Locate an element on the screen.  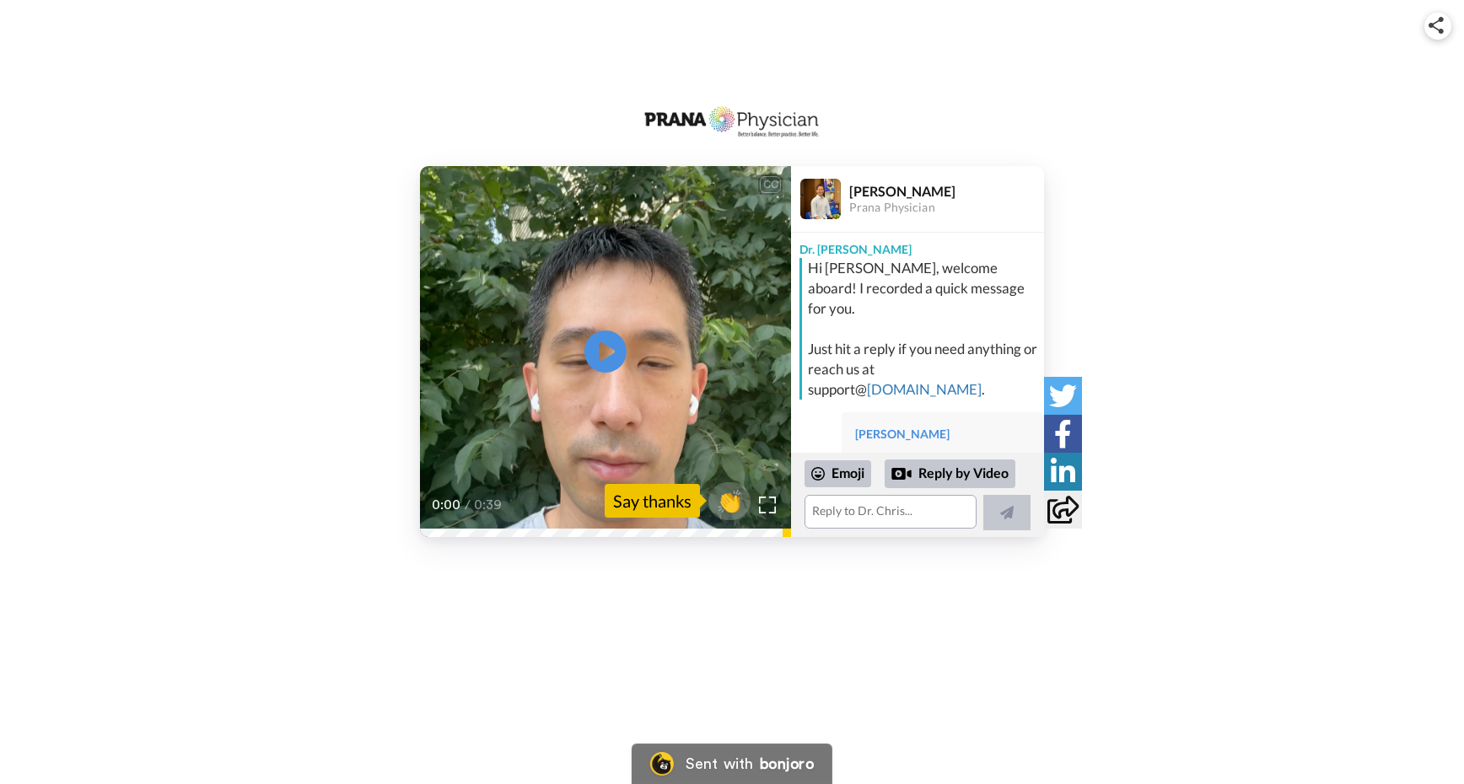
span: 0:00 is located at coordinates (446, 505).